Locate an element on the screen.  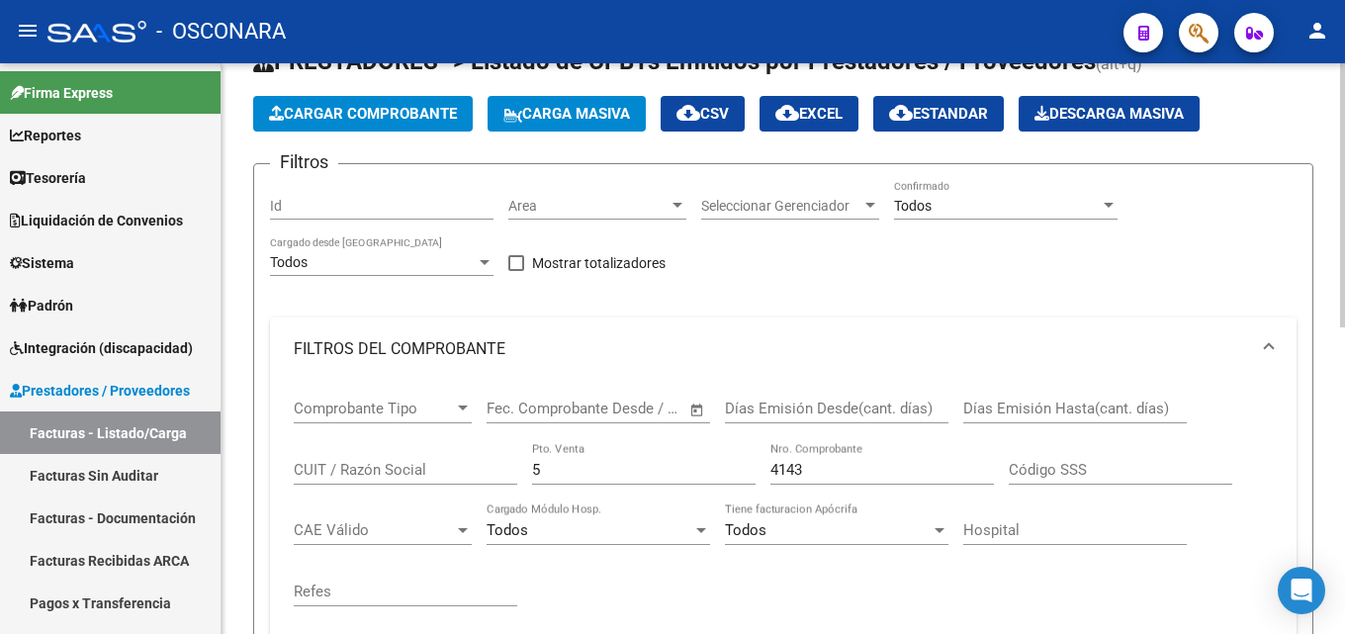
span: Firma Express is located at coordinates (61, 93).